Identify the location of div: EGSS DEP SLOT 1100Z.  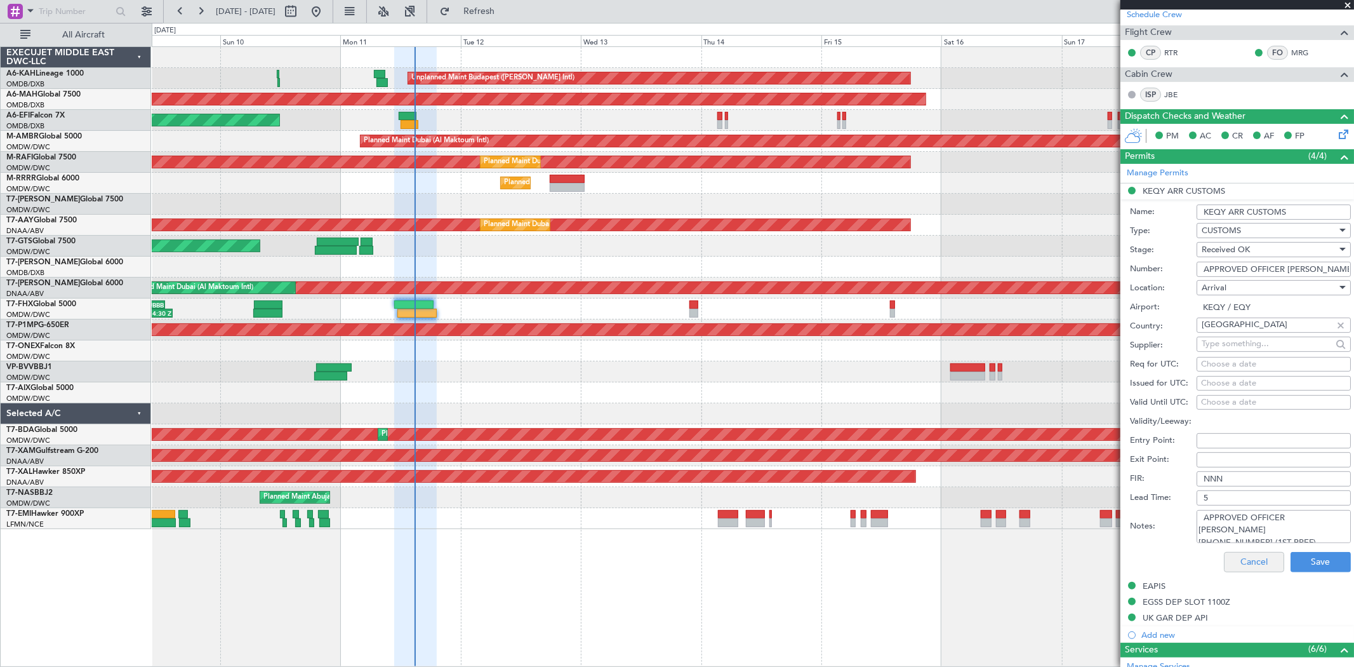
(1187, 601).